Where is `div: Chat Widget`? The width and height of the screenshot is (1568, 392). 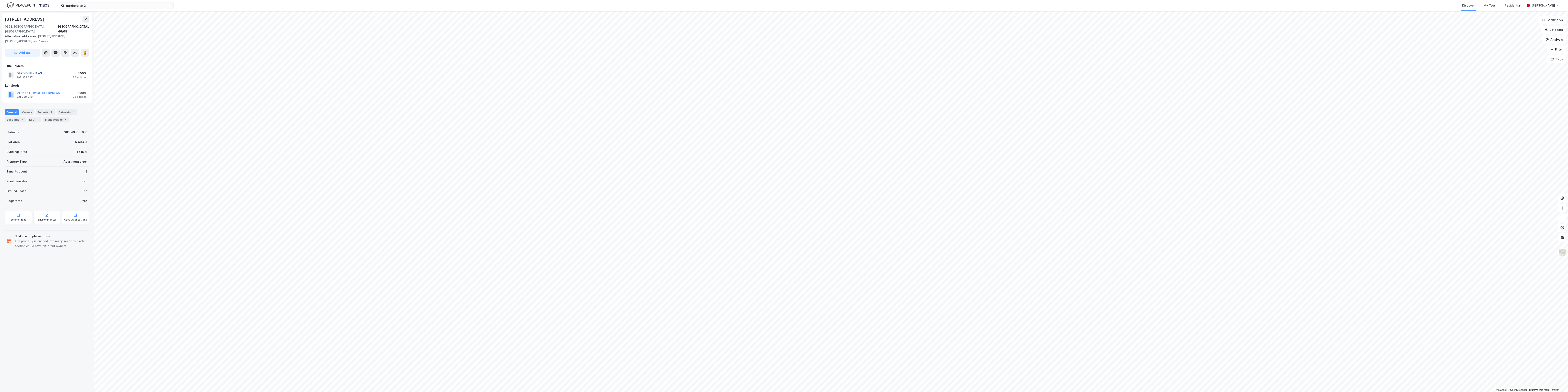
div: Chat Widget is located at coordinates (1558, 382).